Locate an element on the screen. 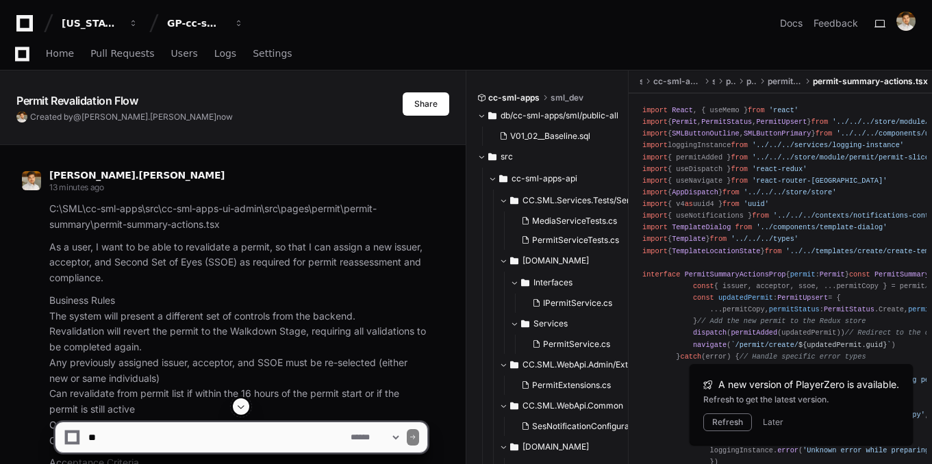 This screenshot has width=932, height=464. button: Later is located at coordinates (773, 423).